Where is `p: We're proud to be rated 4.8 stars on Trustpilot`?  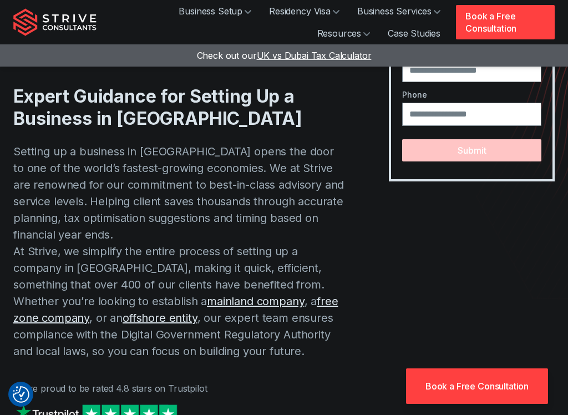 p: We're proud to be rated 4.8 stars on Trustpilot is located at coordinates (179, 388).